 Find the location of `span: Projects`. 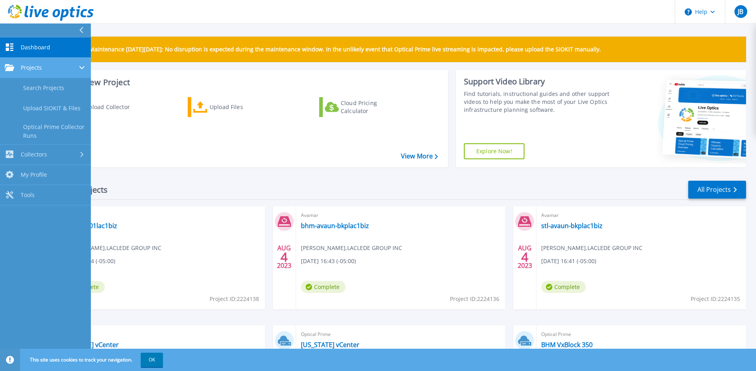

span: Projects is located at coordinates (31, 68).